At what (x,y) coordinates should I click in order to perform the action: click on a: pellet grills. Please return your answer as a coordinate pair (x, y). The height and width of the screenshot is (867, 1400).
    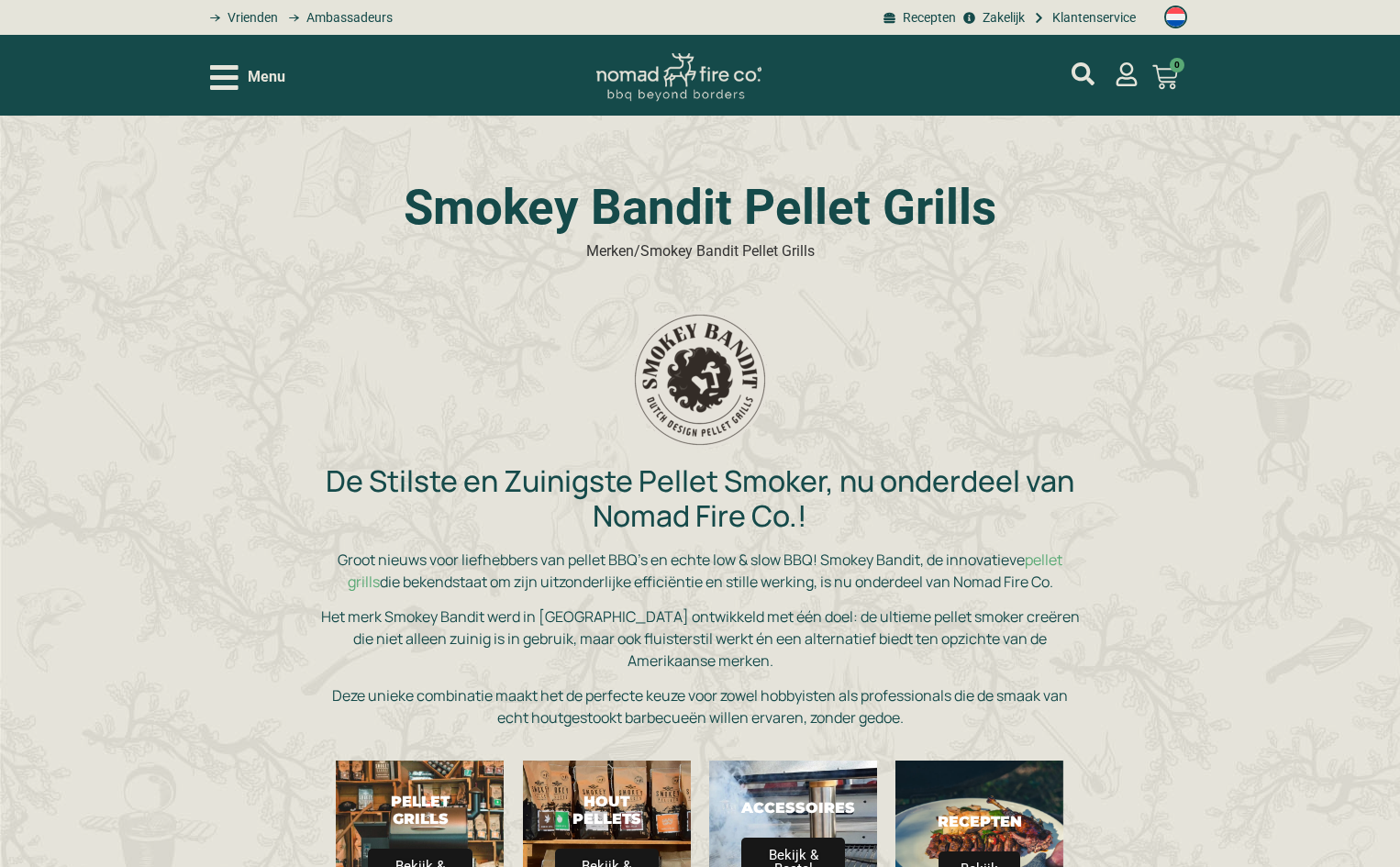
    Looking at the image, I should click on (705, 571).